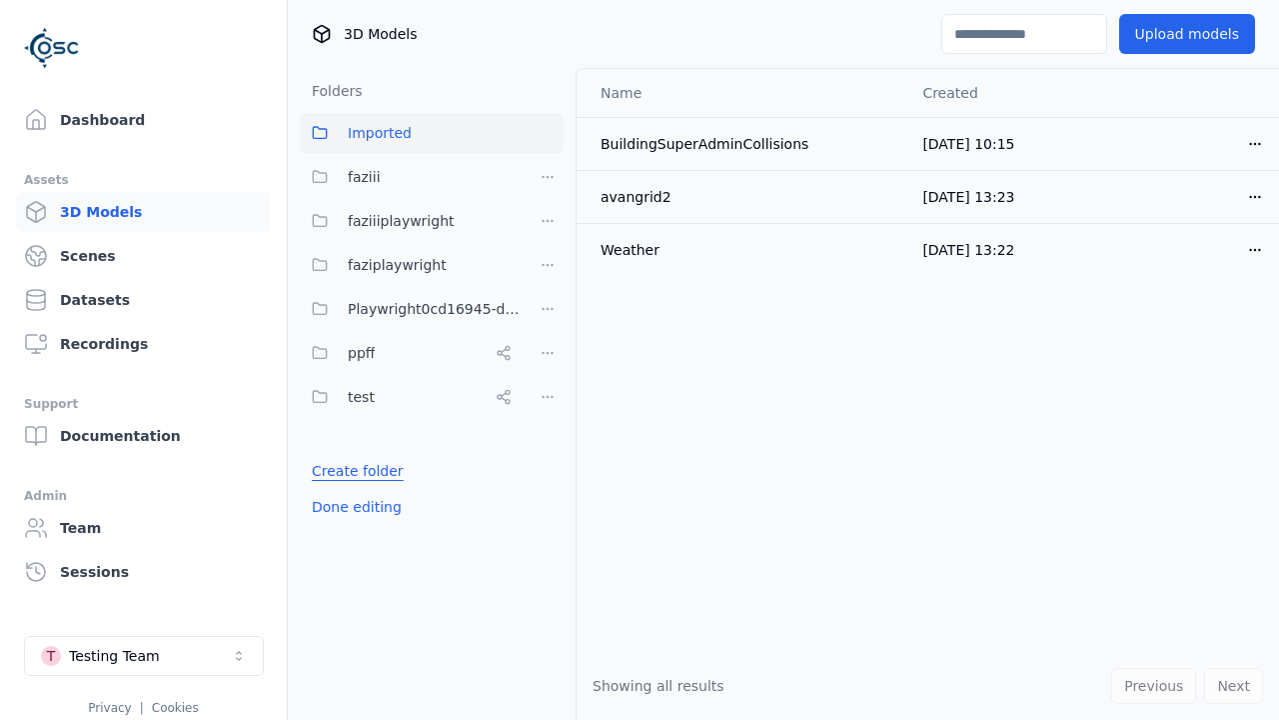  Describe the element at coordinates (410, 353) in the screenshot. I see `button: ppff` at that location.